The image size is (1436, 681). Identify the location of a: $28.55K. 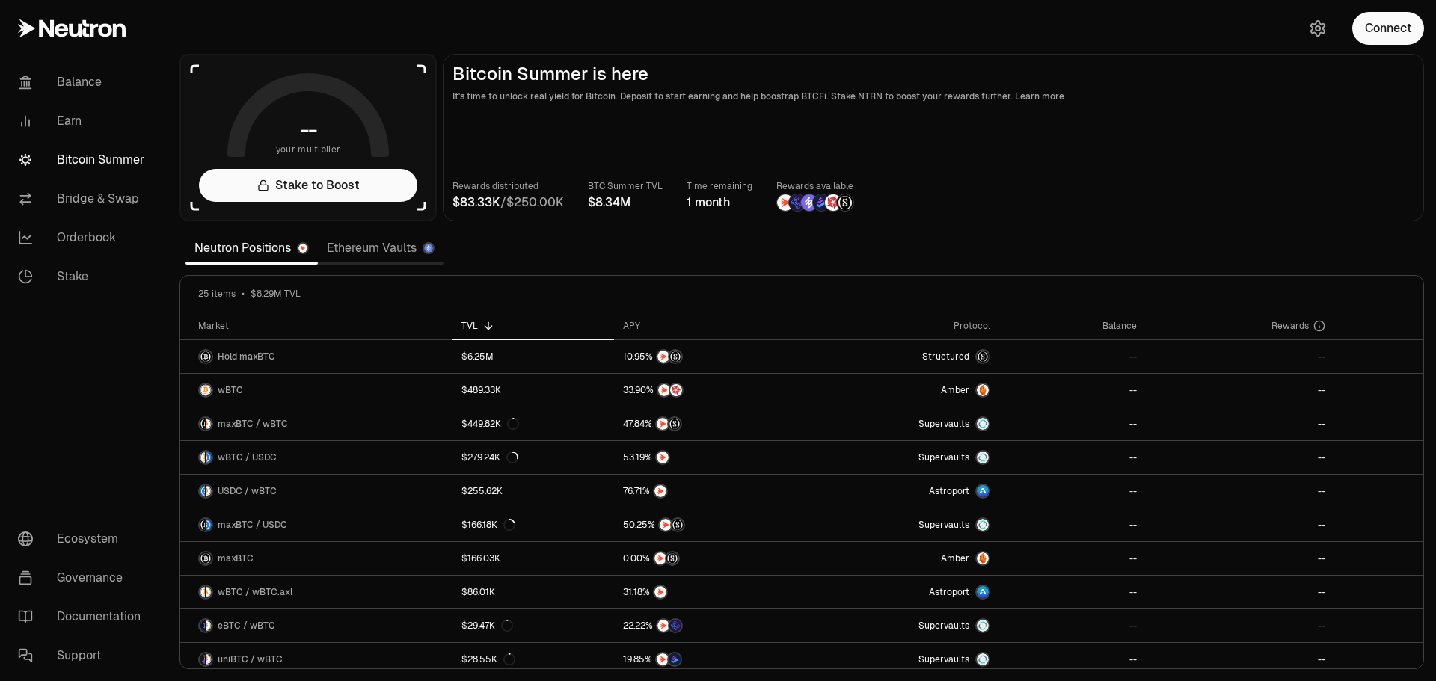
(533, 660).